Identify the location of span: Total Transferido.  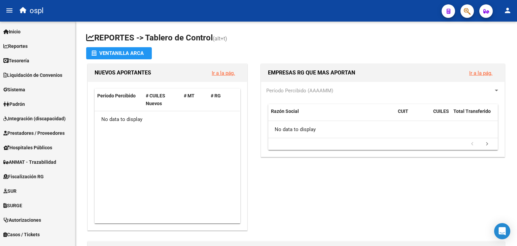
(472, 111).